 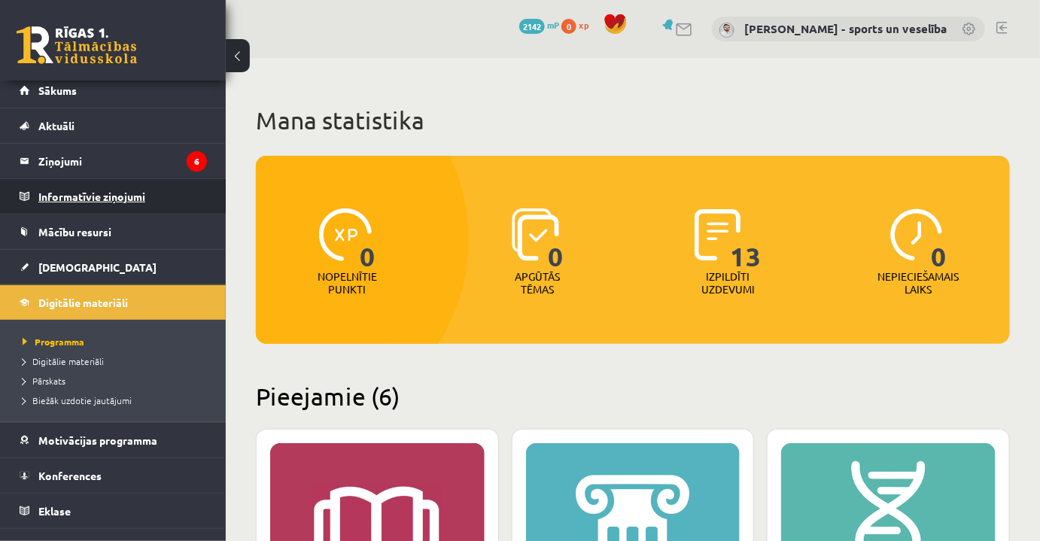 What do you see at coordinates (919, 283) in the screenshot?
I see `p: Nepieciešamais laiks` at bounding box center [919, 283].